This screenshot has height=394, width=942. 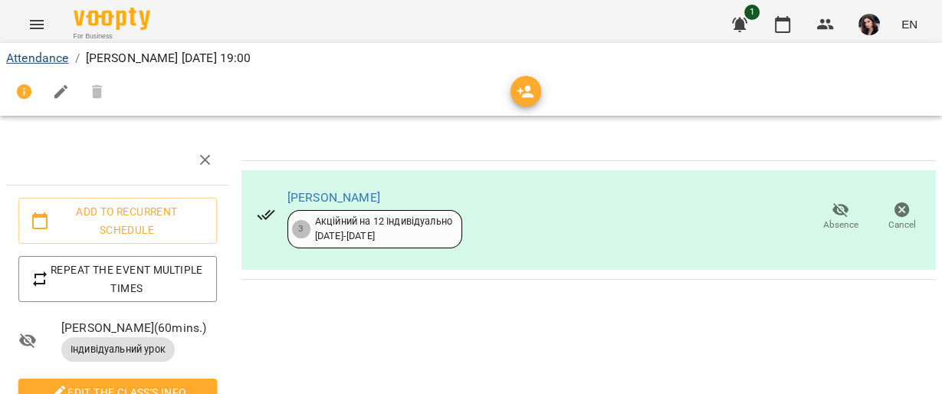 I want to click on span: Cancel, so click(x=902, y=224).